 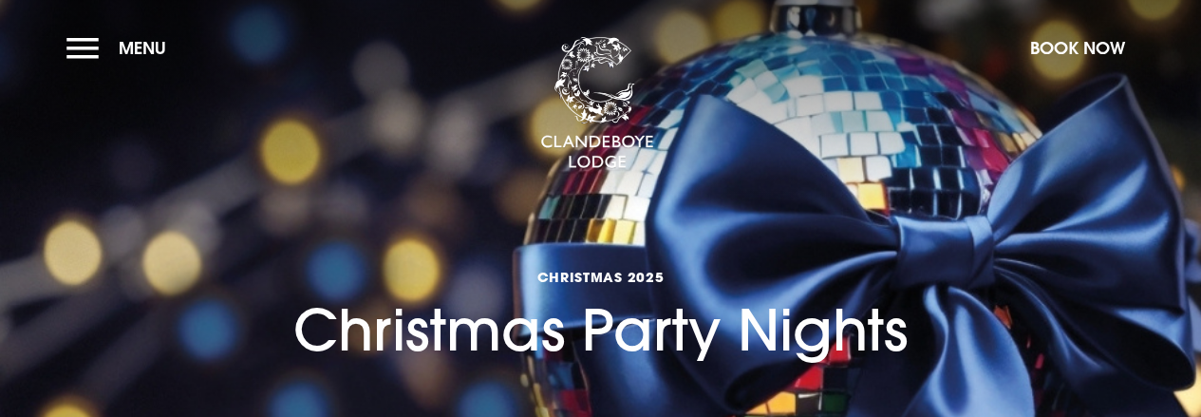 What do you see at coordinates (597, 103) in the screenshot?
I see `img: Clandeboye Lodge` at bounding box center [597, 103].